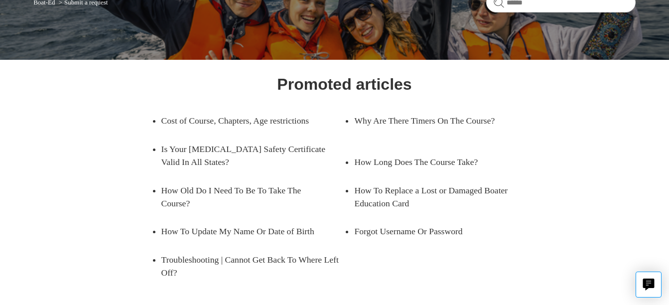 The width and height of the screenshot is (669, 305). What do you see at coordinates (246, 197) in the screenshot?
I see `a: How Old Do I Need To Be To Take The Course?` at bounding box center [246, 197].